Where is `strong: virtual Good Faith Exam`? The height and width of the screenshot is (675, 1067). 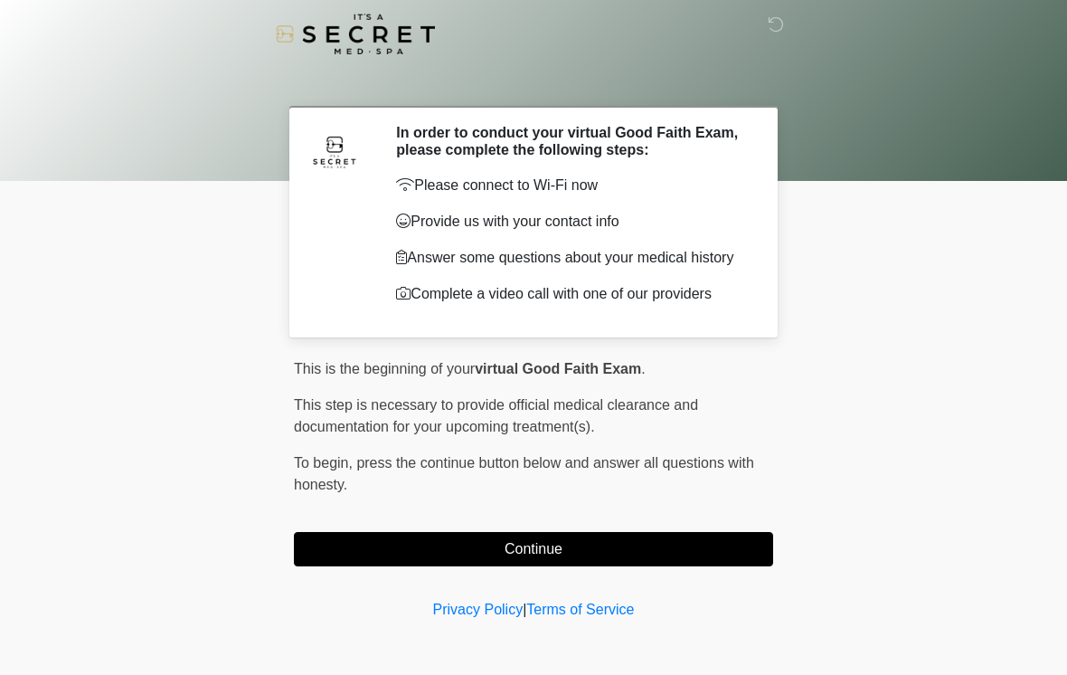 strong: virtual Good Faith Exam is located at coordinates (558, 368).